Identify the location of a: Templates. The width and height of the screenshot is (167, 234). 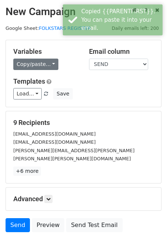
(29, 81).